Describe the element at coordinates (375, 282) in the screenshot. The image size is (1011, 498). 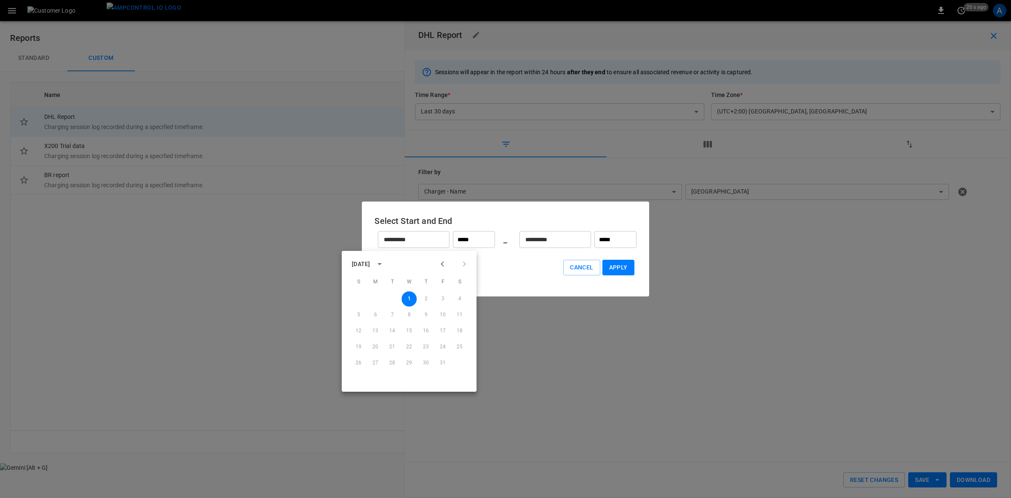
I see `span: Monday` at that location.